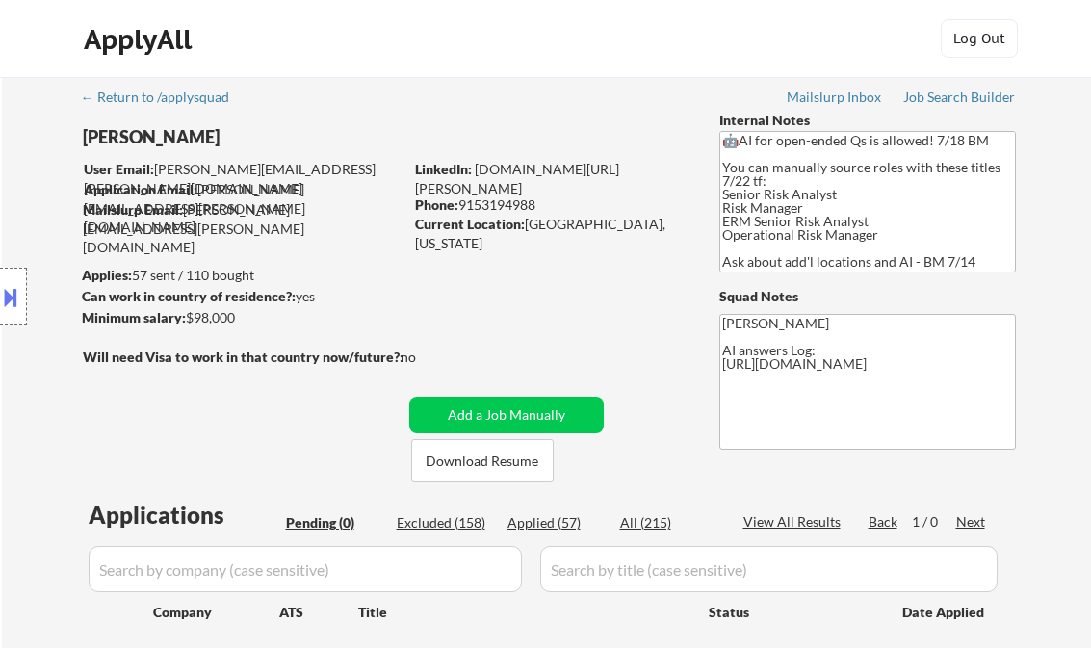 Image resolution: width=1091 pixels, height=648 pixels. Describe the element at coordinates (524, 612) in the screenshot. I see `div: Title` at that location.